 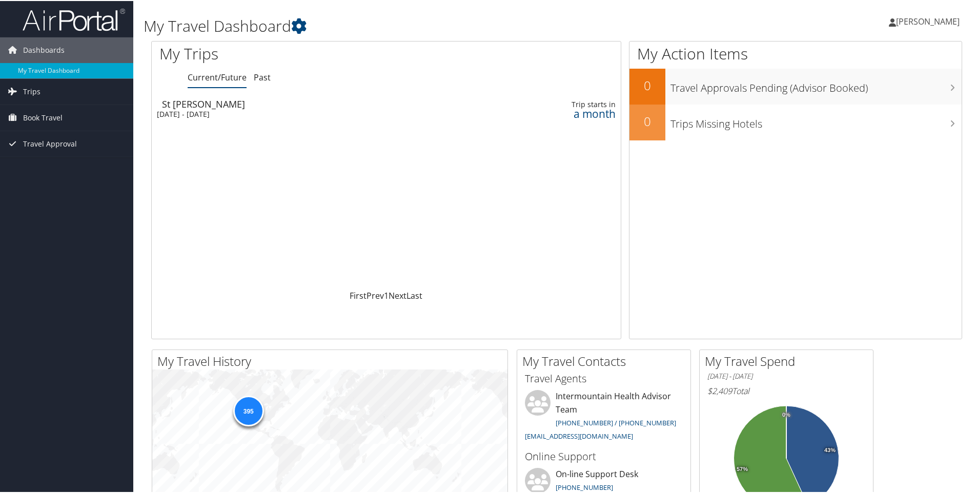 What do you see at coordinates (386, 295) in the screenshot?
I see `a: 1` at bounding box center [386, 295].